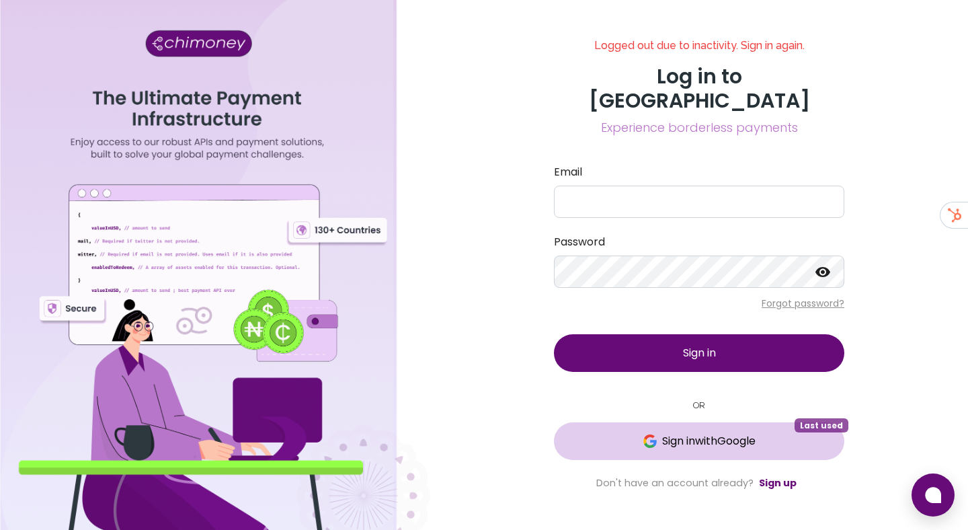 The height and width of the screenshot is (530, 968). What do you see at coordinates (709, 441) in the screenshot?
I see `span: Sign in with Google` at bounding box center [709, 441].